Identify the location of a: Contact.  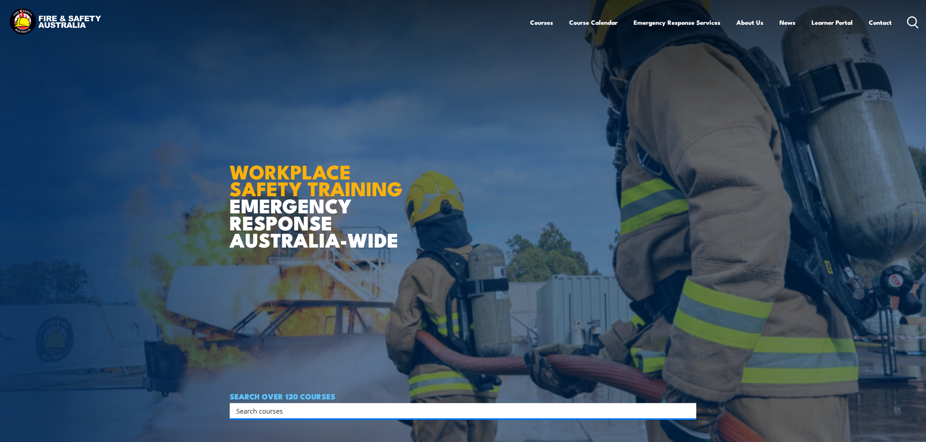
(880, 22).